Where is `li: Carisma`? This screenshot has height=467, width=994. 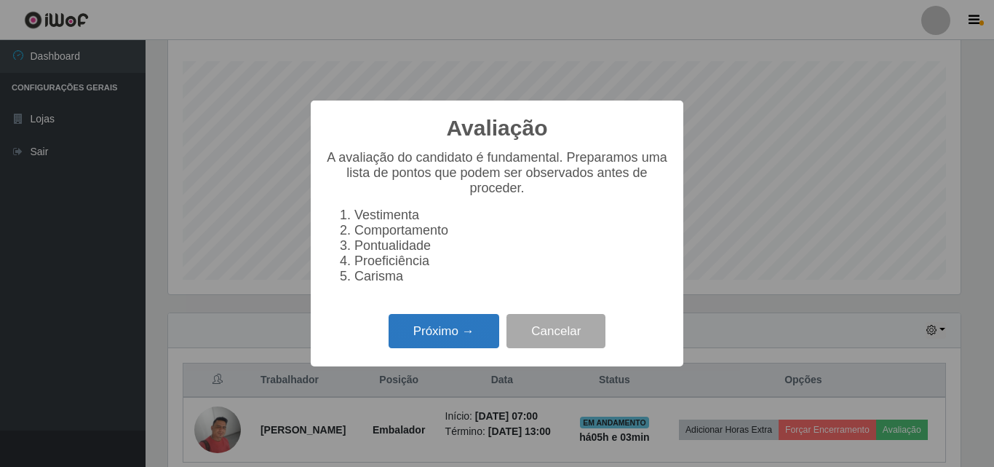 li: Carisma is located at coordinates (512, 276).